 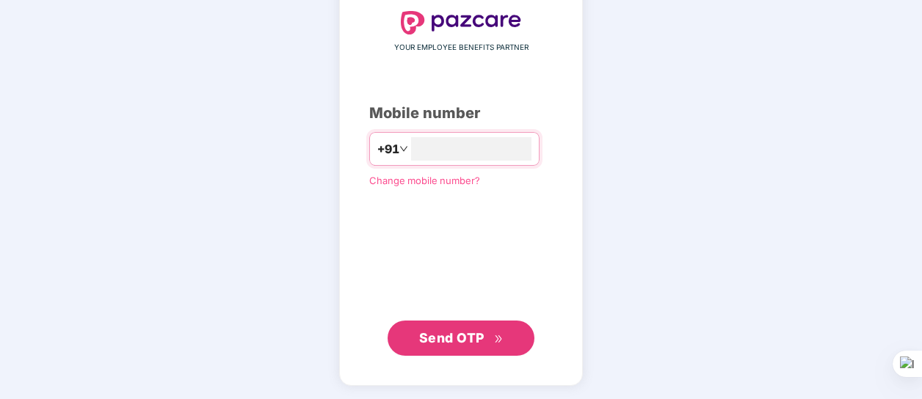 I want to click on div: Mobile number, so click(x=461, y=113).